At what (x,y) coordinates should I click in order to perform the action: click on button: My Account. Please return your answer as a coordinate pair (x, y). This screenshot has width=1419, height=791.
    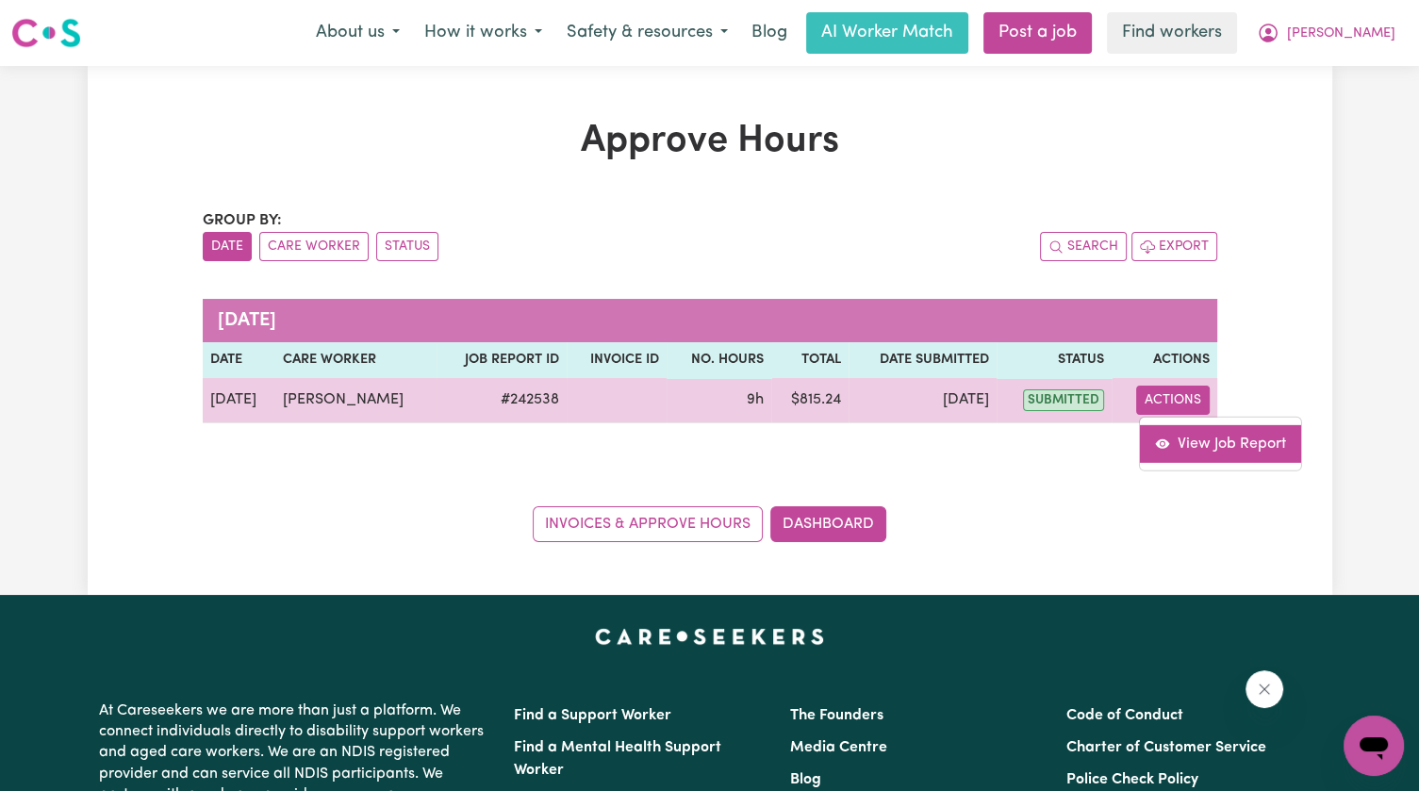
    Looking at the image, I should click on (1326, 33).